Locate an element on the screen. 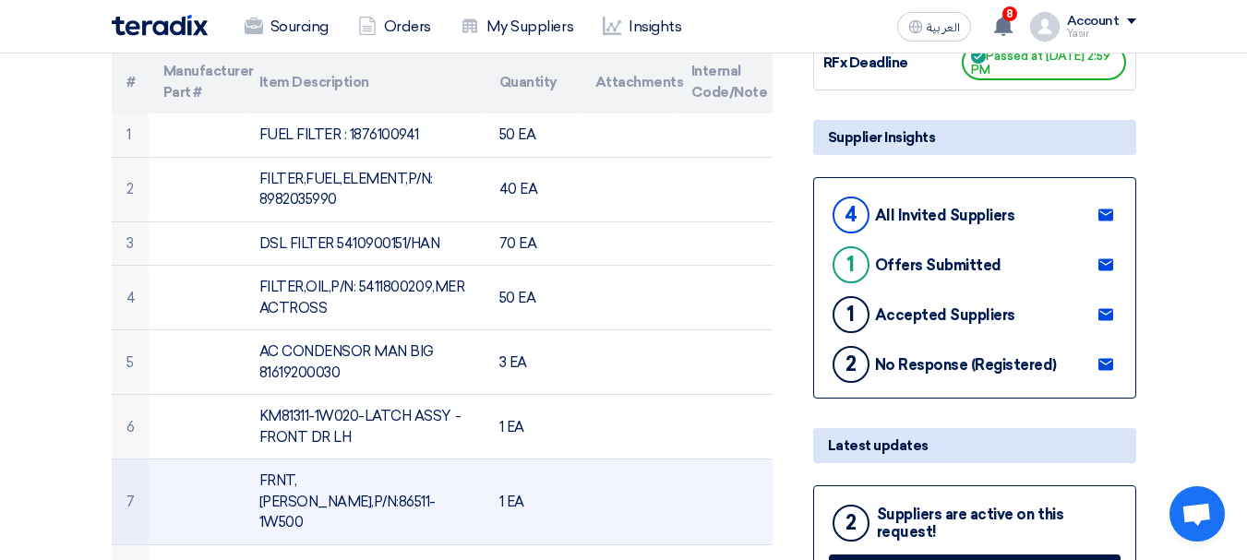 The image size is (1247, 560). td: 70 EA is located at coordinates (532, 244).